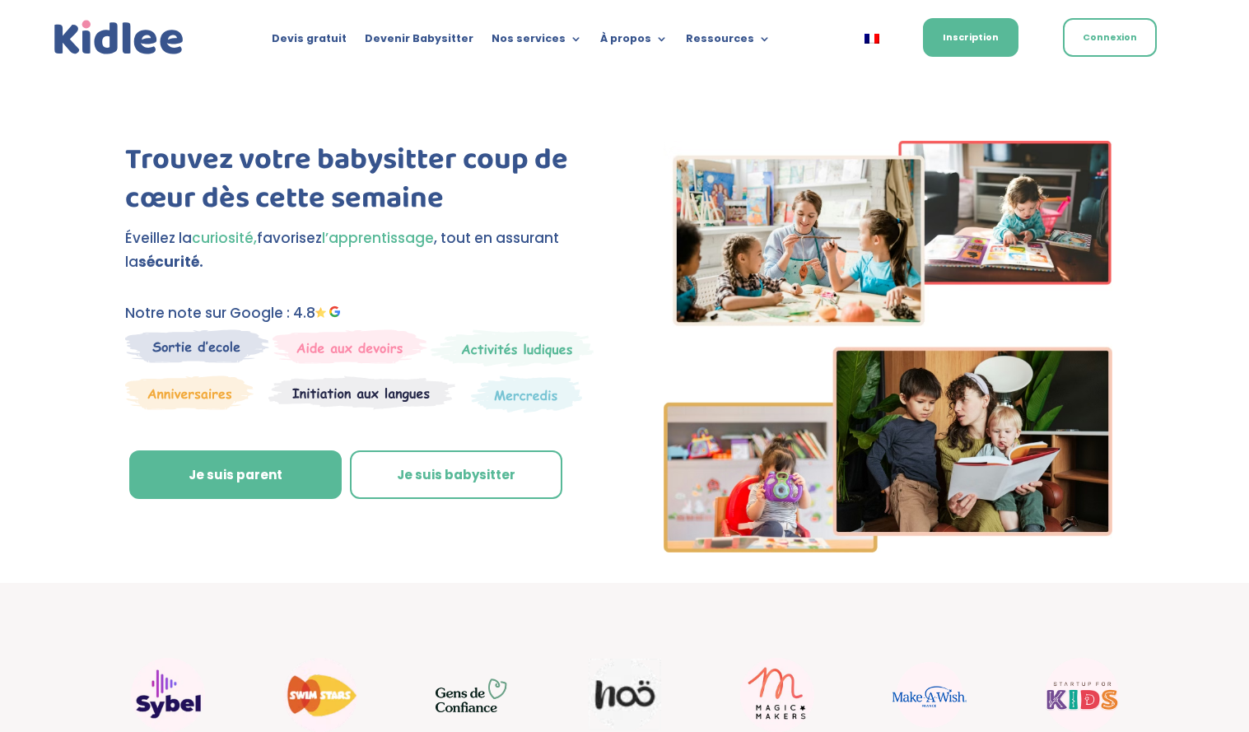 This screenshot has width=1249, height=732. Describe the element at coordinates (320, 695) in the screenshot. I see `img: Swim stars` at that location.